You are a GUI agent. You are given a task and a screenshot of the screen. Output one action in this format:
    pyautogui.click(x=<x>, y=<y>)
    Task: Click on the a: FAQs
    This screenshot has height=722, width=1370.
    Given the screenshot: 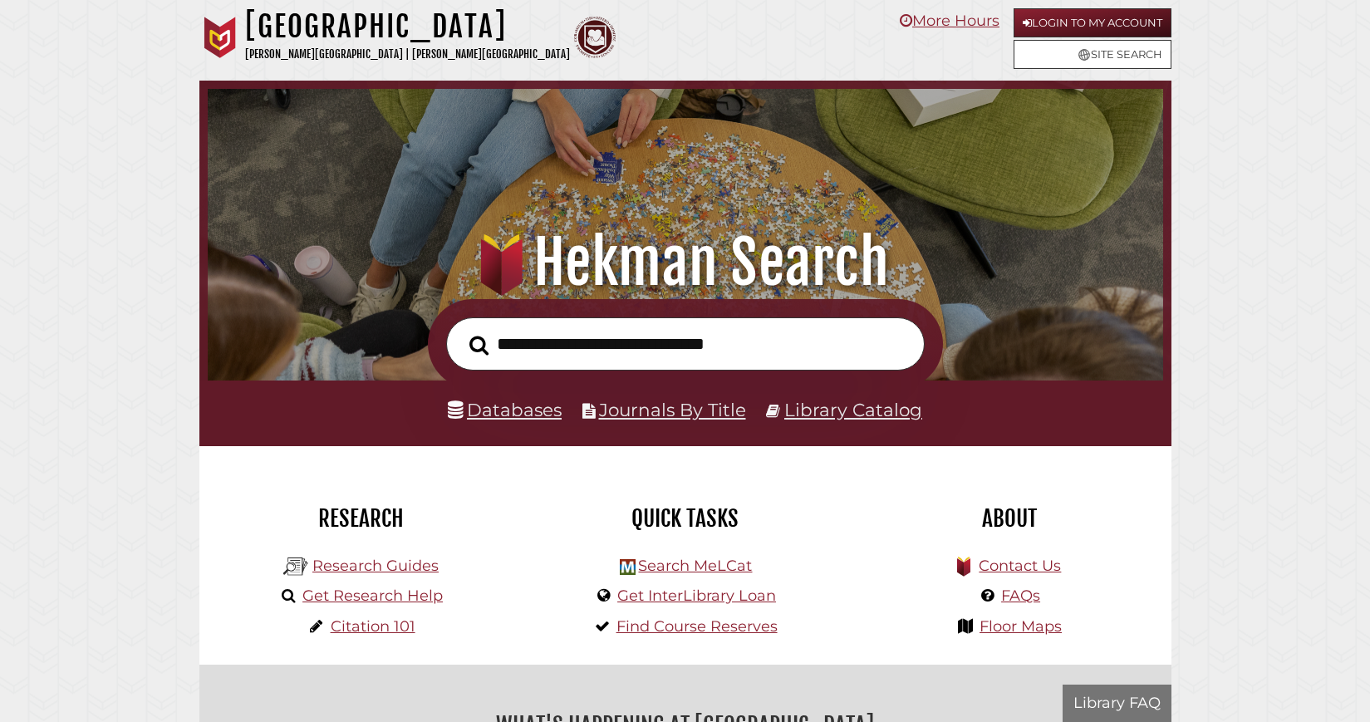 What is the action you would take?
    pyautogui.click(x=1021, y=596)
    